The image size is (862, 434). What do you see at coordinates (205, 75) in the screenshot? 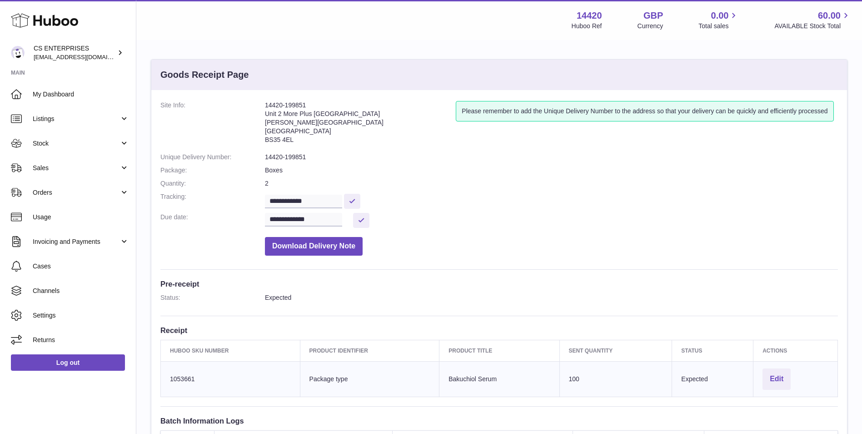
I see `h3: Goods Receipt Page` at bounding box center [205, 75].